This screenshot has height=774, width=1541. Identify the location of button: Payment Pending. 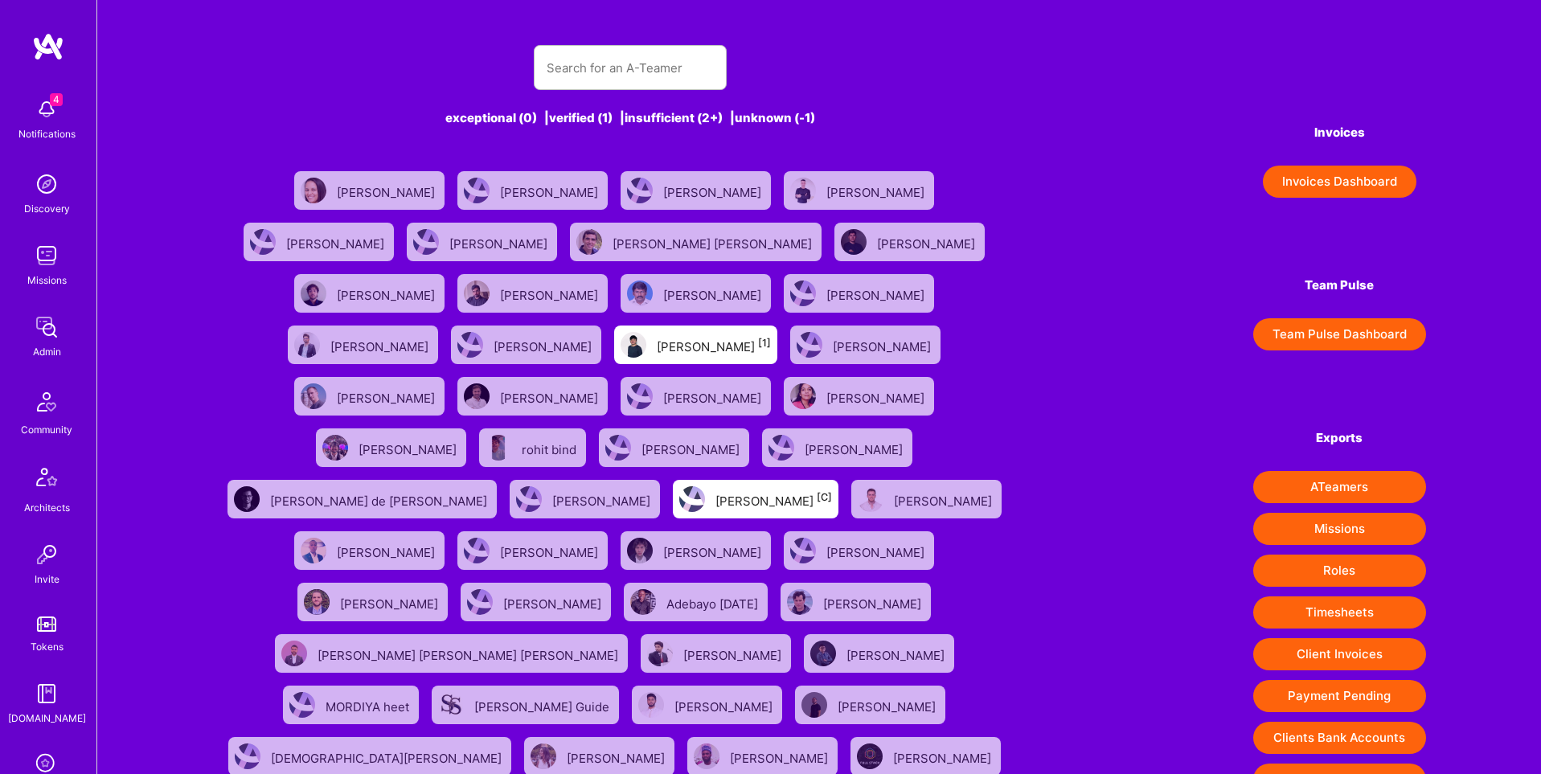
(1339, 696).